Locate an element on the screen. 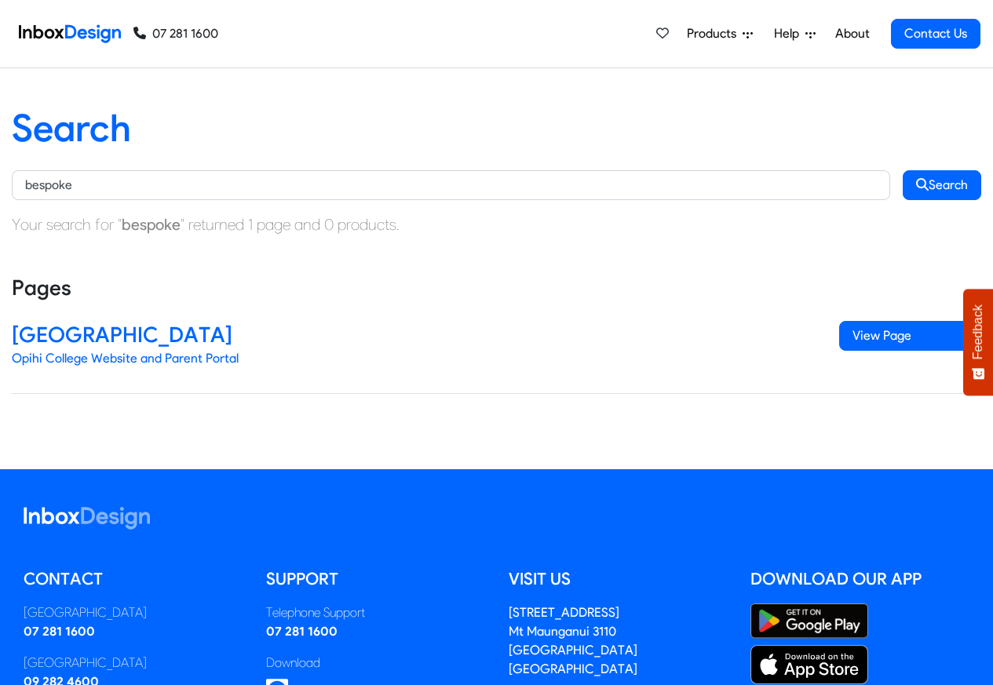  button: Feedback - Show survey is located at coordinates (978, 342).